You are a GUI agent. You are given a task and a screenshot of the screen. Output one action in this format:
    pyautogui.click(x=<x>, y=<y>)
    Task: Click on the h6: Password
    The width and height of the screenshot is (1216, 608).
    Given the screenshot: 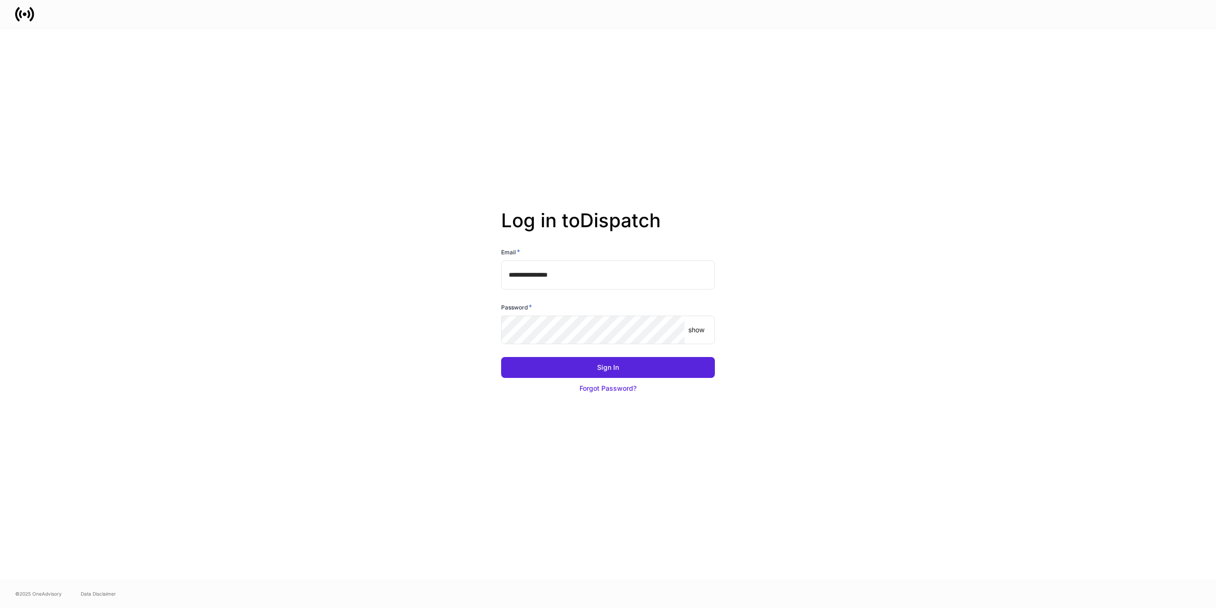 What is the action you would take?
    pyautogui.click(x=516, y=307)
    